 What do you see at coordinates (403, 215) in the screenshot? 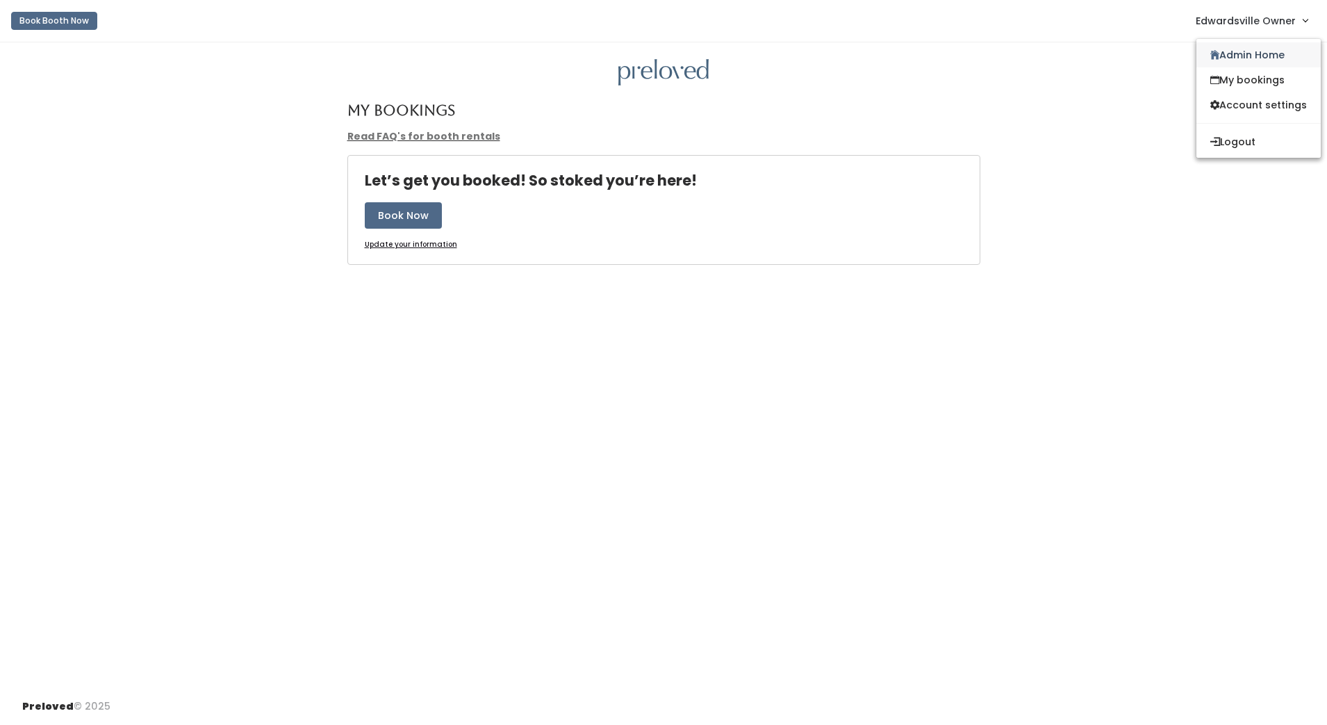
I see `button: Book Now` at bounding box center [403, 215].